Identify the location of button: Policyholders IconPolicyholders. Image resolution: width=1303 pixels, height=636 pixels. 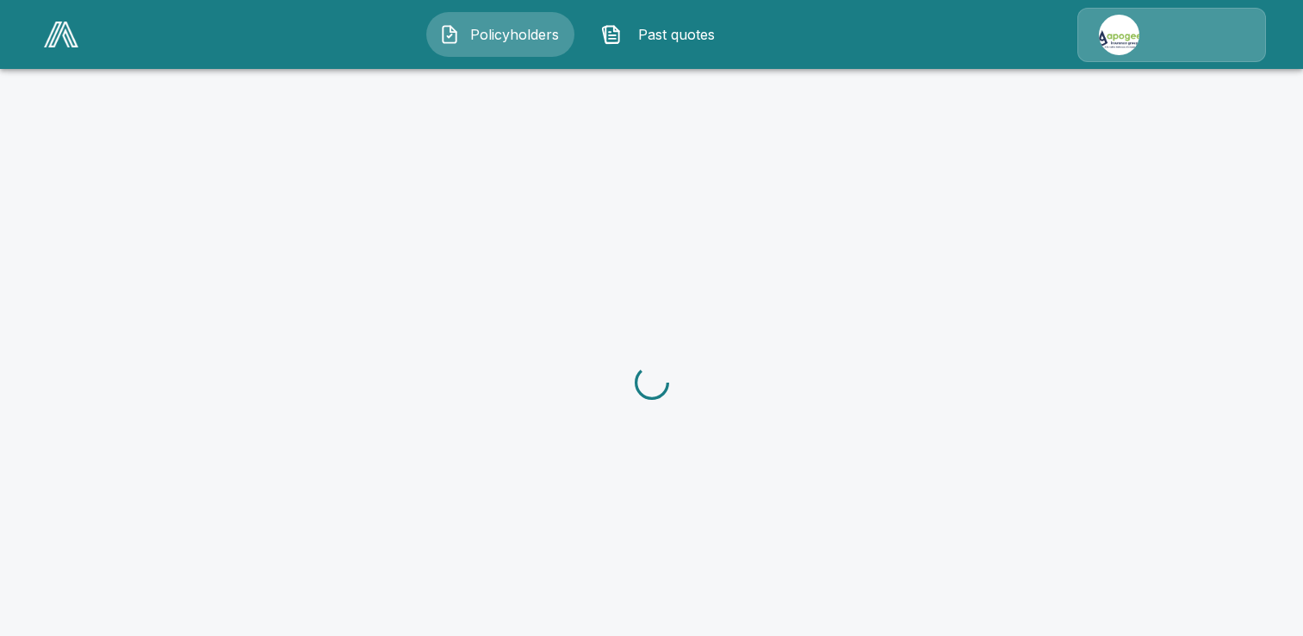
(500, 34).